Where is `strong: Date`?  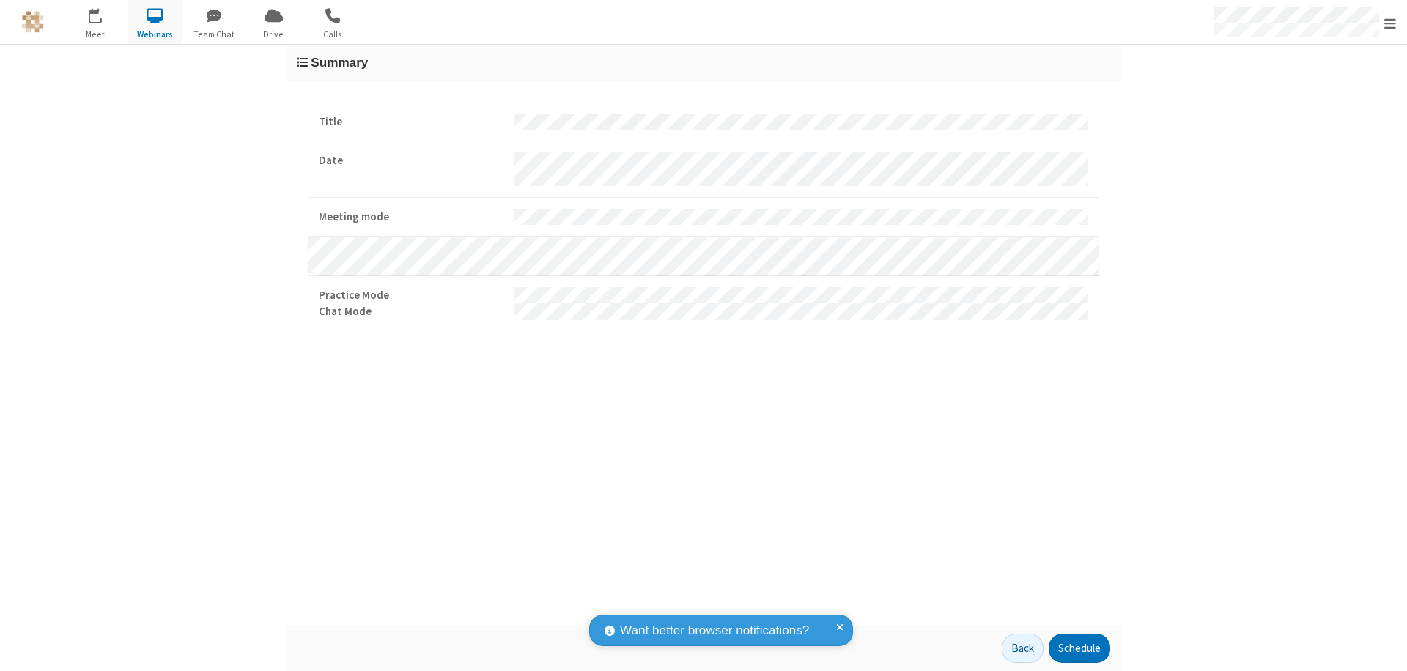
strong: Date is located at coordinates (410, 161).